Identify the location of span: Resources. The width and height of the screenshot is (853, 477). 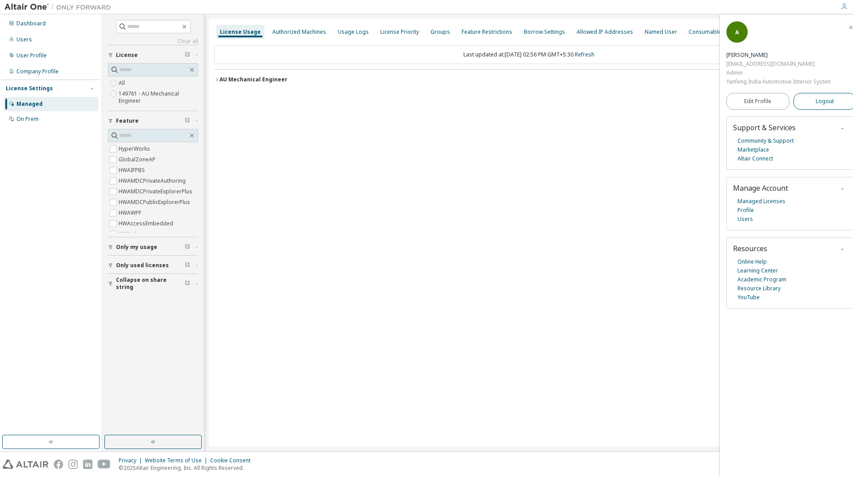
(750, 248).